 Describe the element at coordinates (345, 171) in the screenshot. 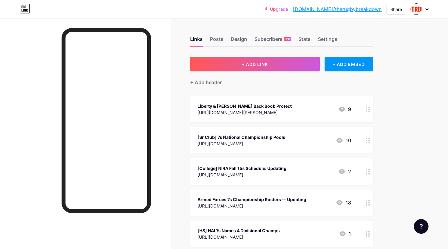

I see `div: 2` at that location.